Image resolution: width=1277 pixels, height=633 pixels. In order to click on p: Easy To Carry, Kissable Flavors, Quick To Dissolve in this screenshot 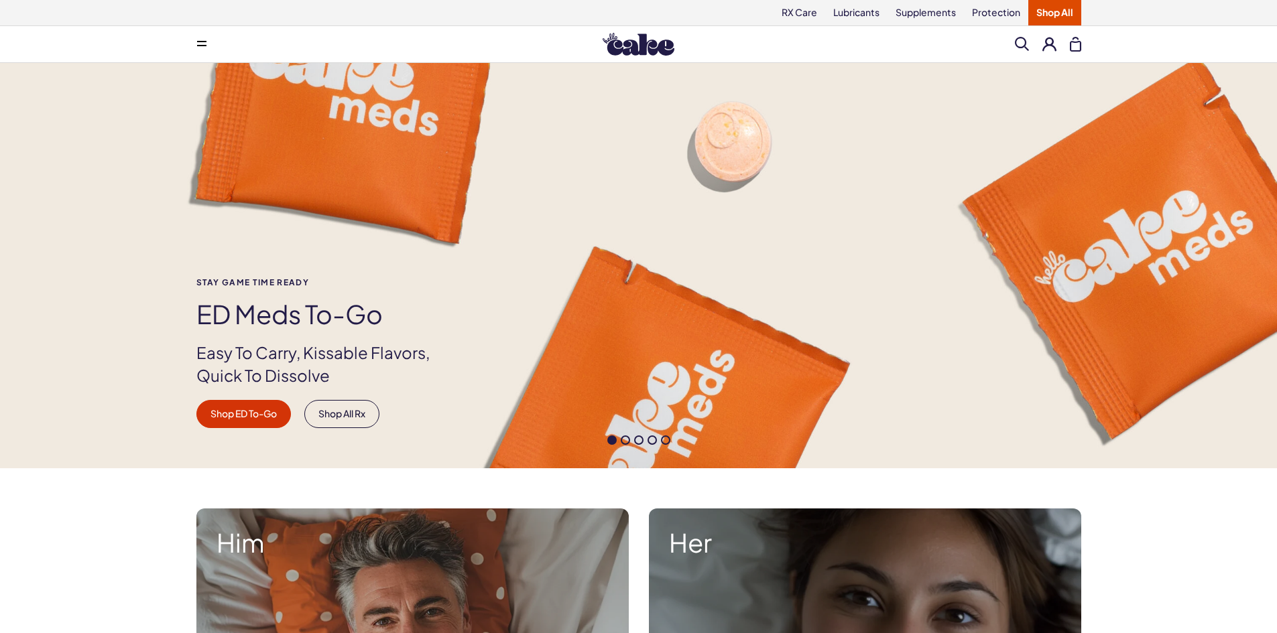, I will do `click(324, 364)`.